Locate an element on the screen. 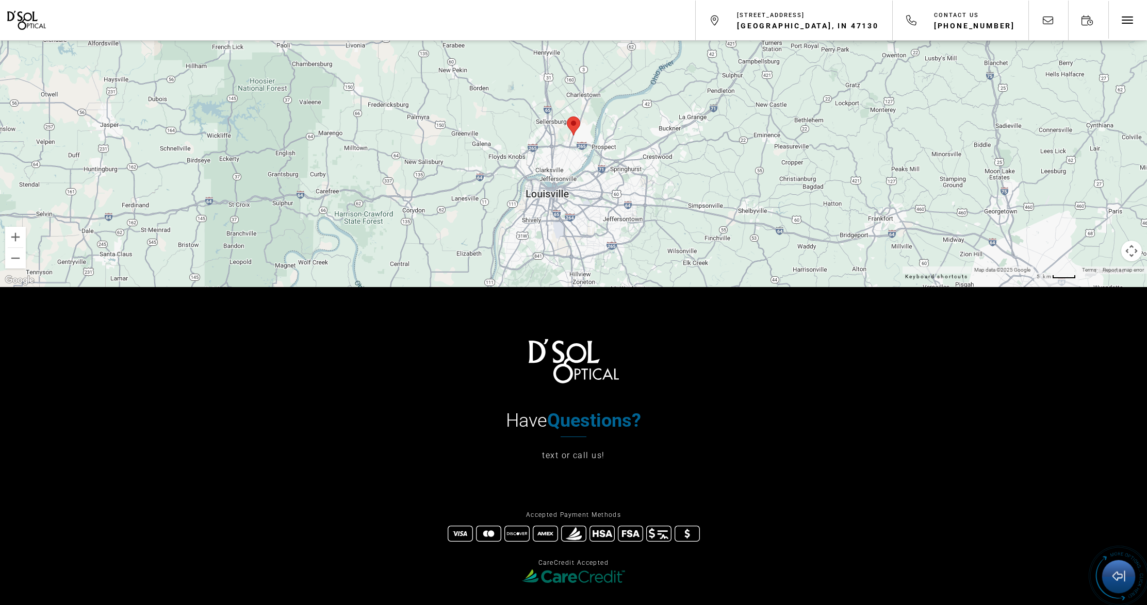  a: Terms (opens in new tab) is located at coordinates (1089, 270).